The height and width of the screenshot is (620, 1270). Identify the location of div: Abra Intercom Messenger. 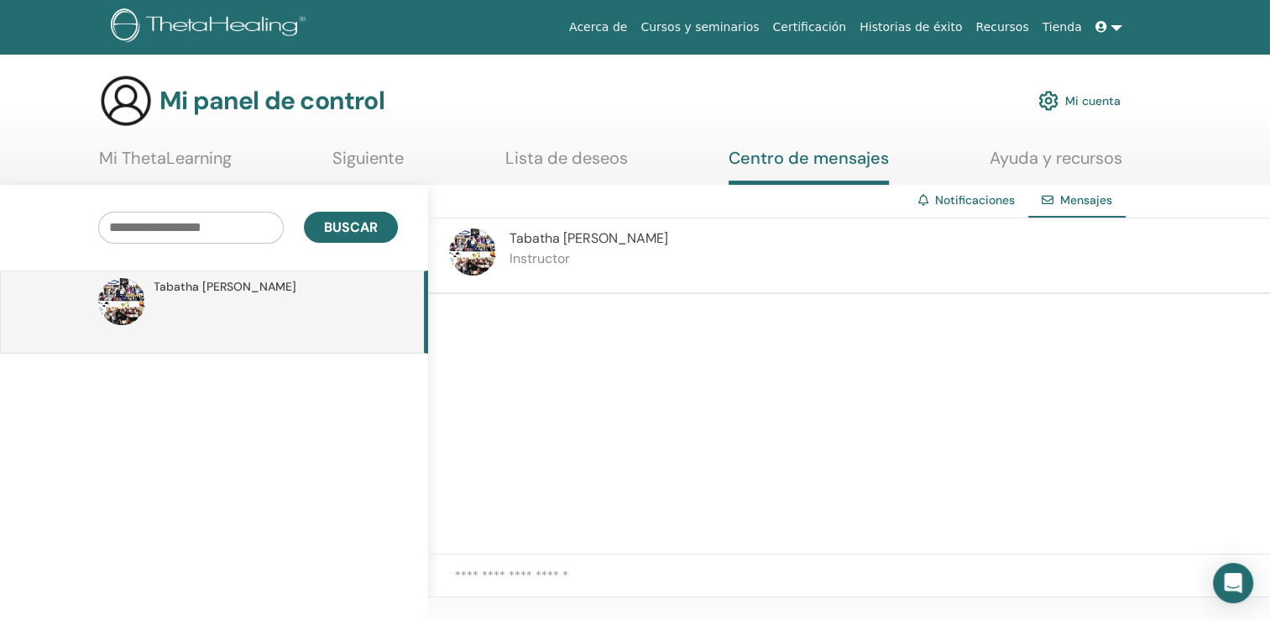
(1233, 583).